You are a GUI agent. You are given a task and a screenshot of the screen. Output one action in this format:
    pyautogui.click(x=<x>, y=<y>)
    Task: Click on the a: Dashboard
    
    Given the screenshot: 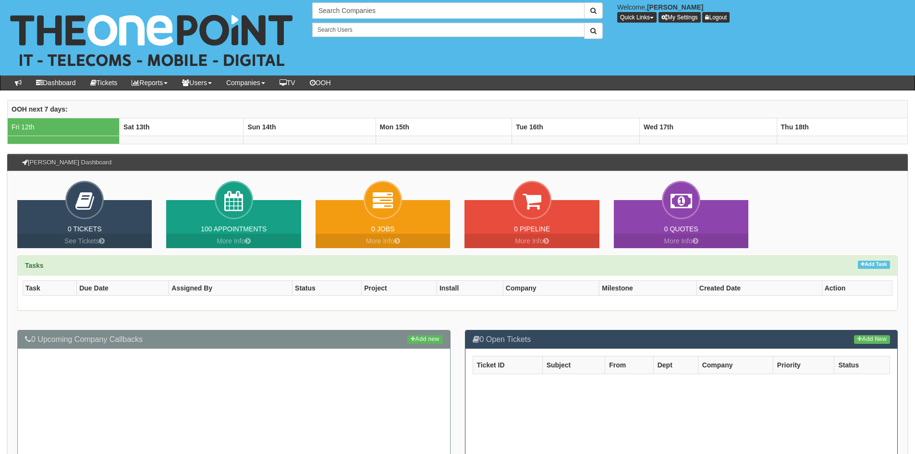 What is the action you would take?
    pyautogui.click(x=56, y=83)
    